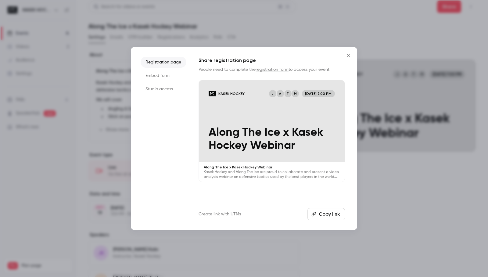 The image size is (488, 277). What do you see at coordinates (288, 94) in the screenshot?
I see `div: T` at bounding box center [288, 94].